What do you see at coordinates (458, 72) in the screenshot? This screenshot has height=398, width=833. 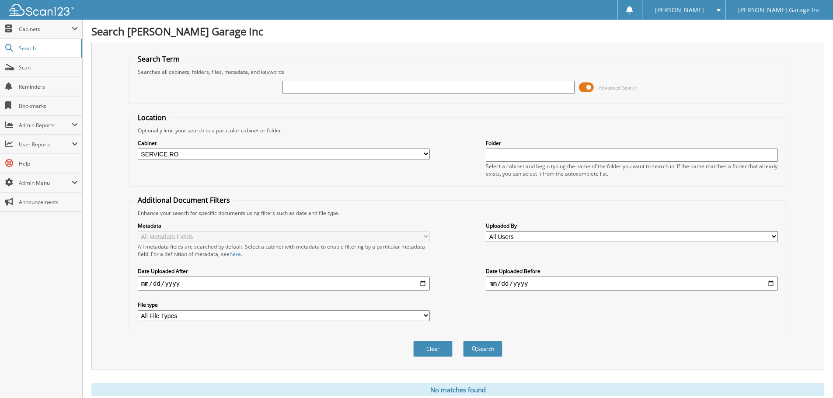 I see `div: Searches all cabinets, folders, files, metadata, and keywords` at bounding box center [458, 72].